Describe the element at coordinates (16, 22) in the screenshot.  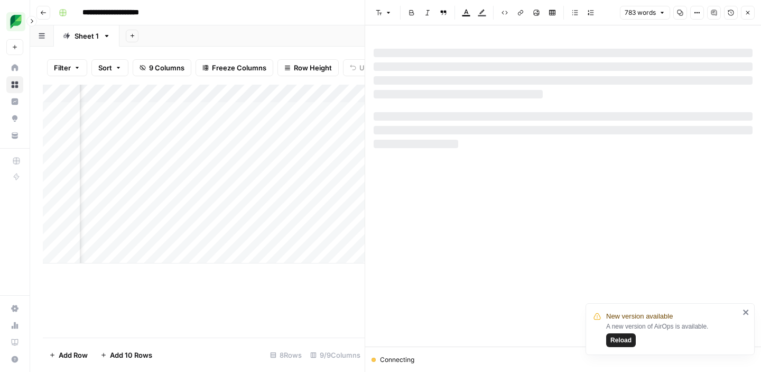
I see `img: SproutSocial Logo` at that location.